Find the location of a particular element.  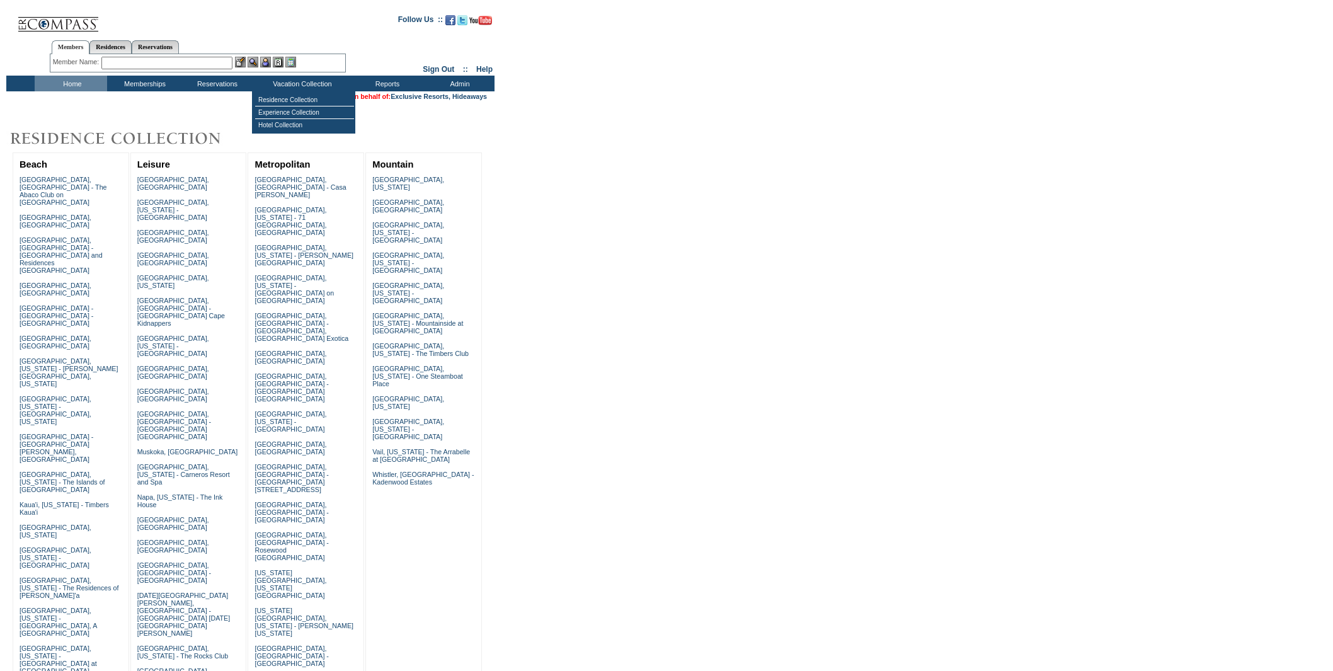

a: Residences is located at coordinates (110, 47).